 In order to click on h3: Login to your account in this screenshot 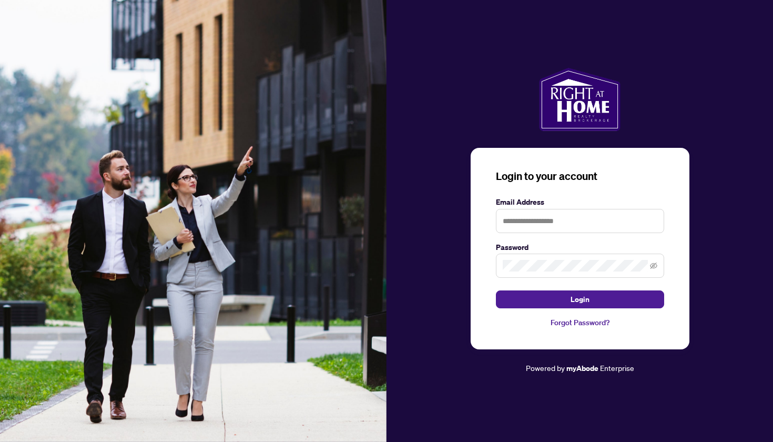, I will do `click(580, 176)`.